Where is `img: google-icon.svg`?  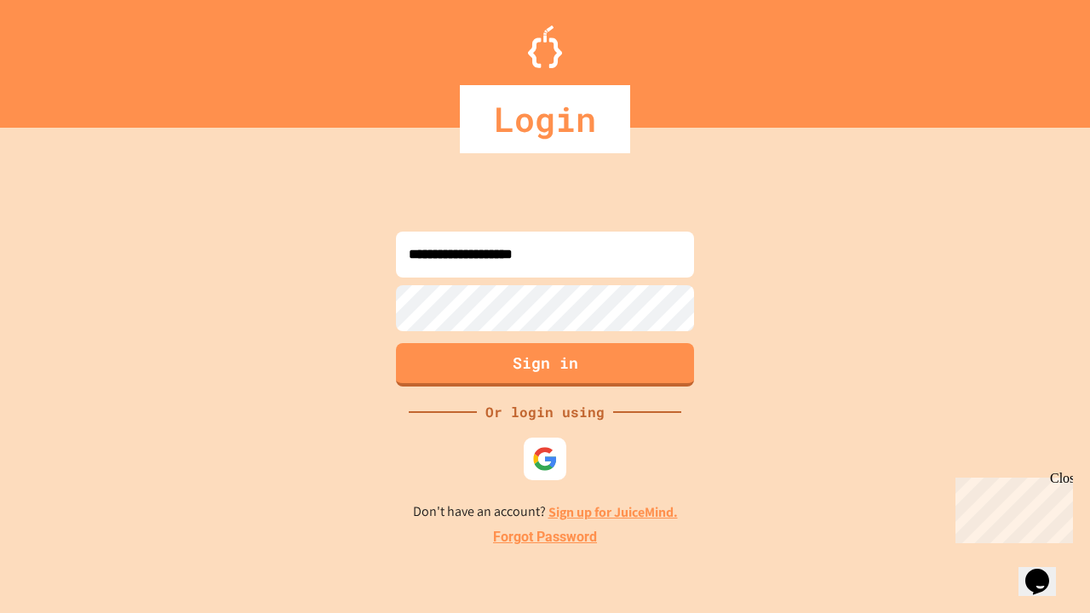
img: google-icon.svg is located at coordinates (545, 459).